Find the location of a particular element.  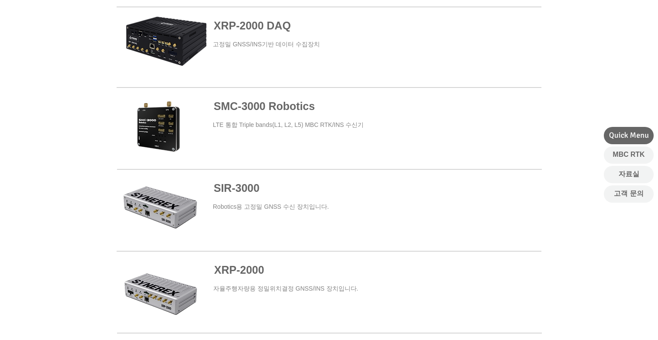

a: SMC-3000 Robotics is located at coordinates (264, 106).